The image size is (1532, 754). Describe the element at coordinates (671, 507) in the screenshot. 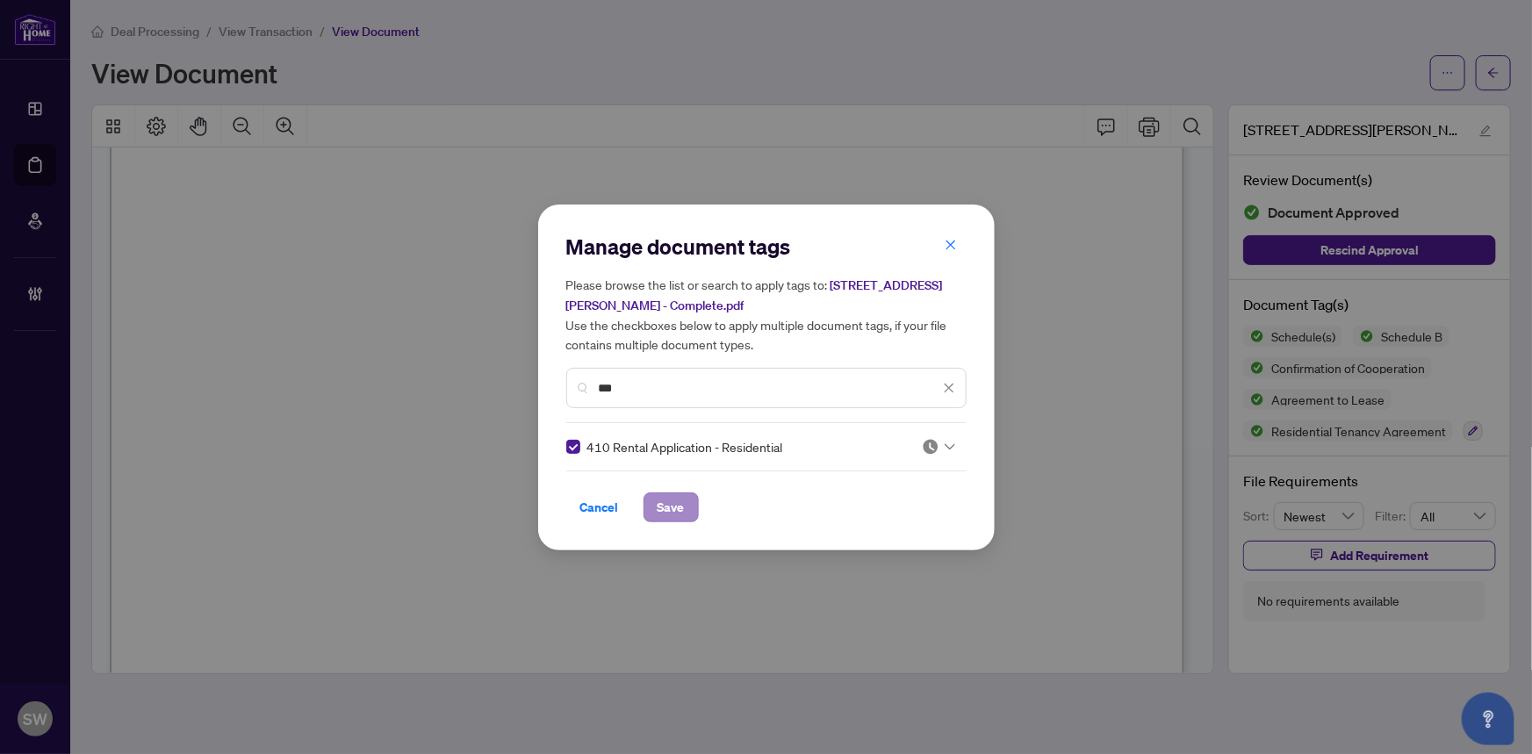

I see `button: Save` at that location.